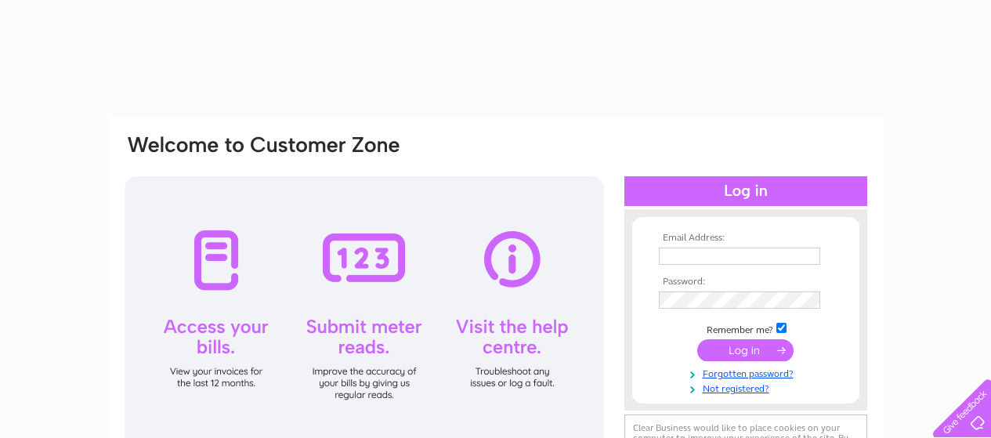 The width and height of the screenshot is (991, 438). What do you see at coordinates (747, 372) in the screenshot?
I see `a: Forgotten password?` at bounding box center [747, 372].